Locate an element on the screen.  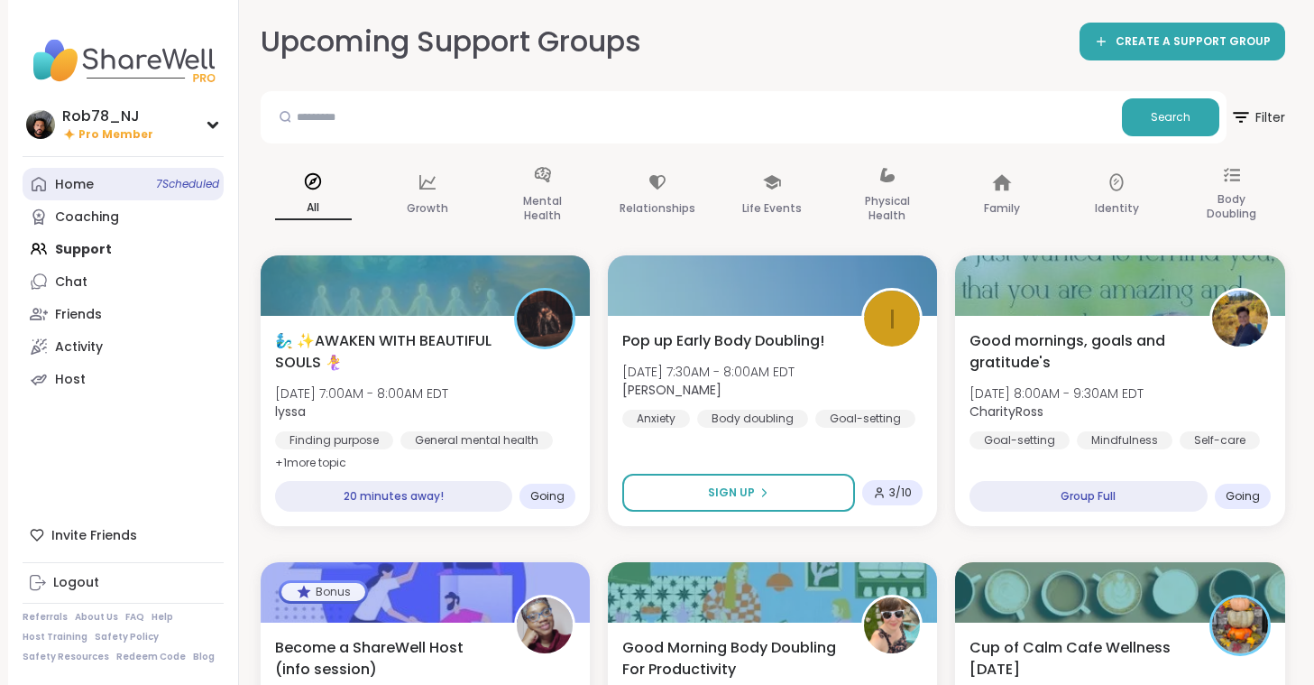
div: Finding purpose is located at coordinates (334, 440).